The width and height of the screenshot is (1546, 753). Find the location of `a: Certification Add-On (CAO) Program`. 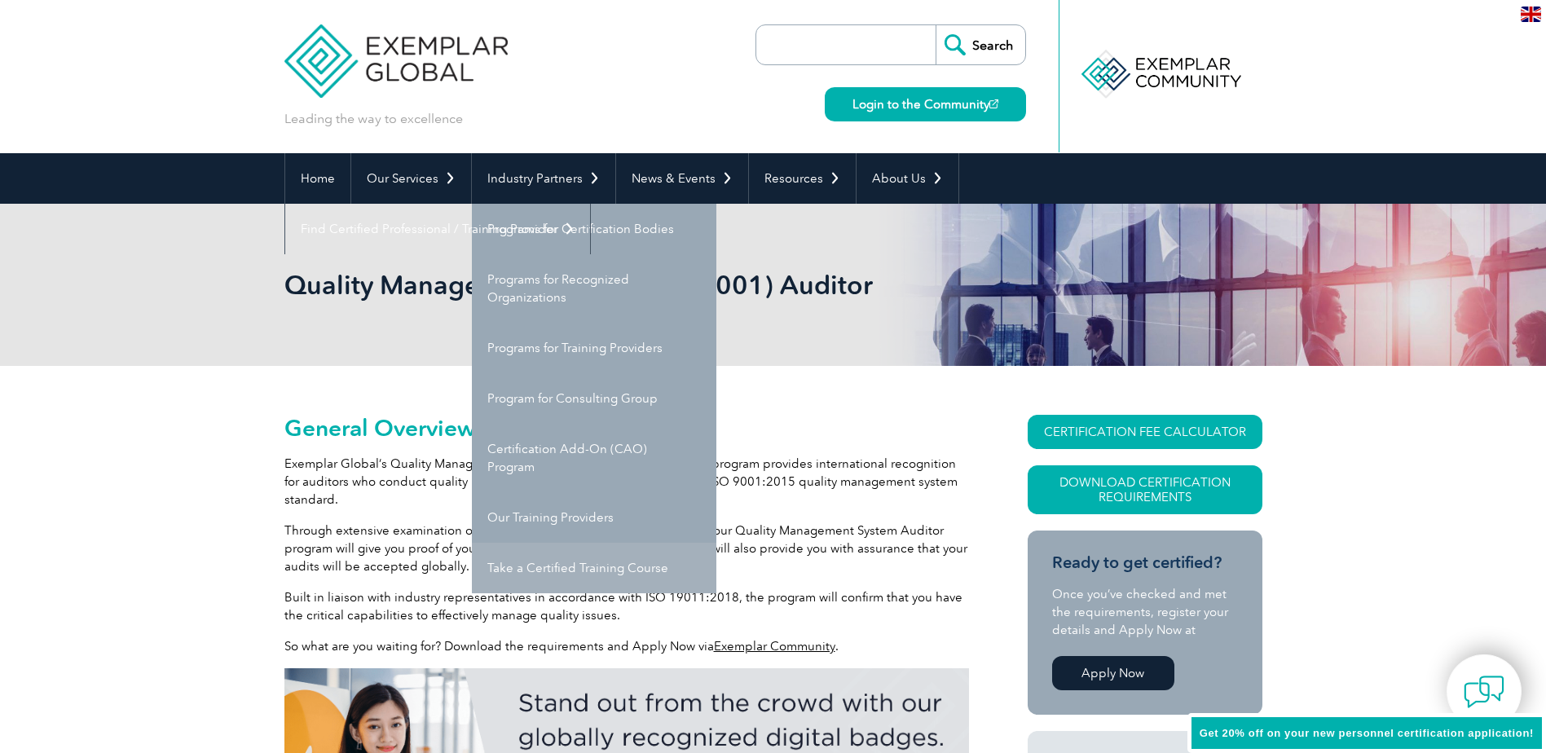

a: Certification Add-On (CAO) Program is located at coordinates (594, 458).